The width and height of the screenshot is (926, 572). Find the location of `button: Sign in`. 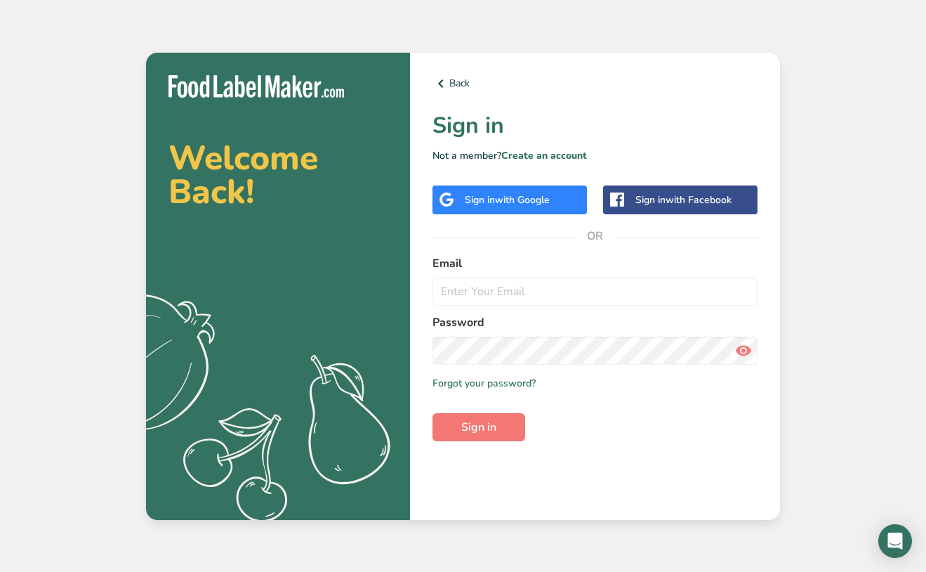

button: Sign in is located at coordinates (479, 427).